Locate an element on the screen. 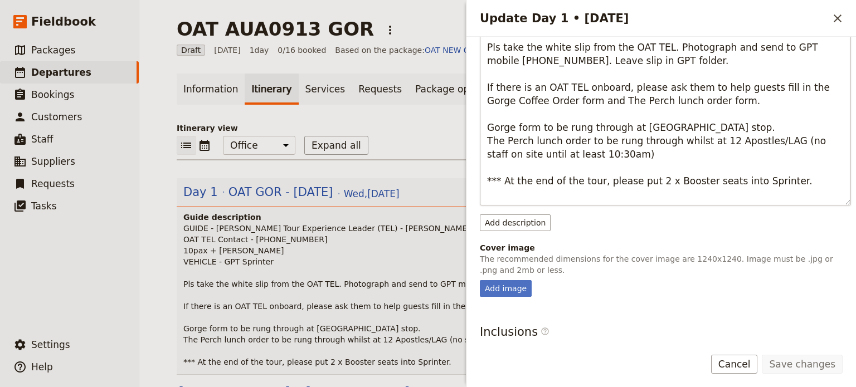 The height and width of the screenshot is (387, 856). button: Close drawer is located at coordinates (838, 18).